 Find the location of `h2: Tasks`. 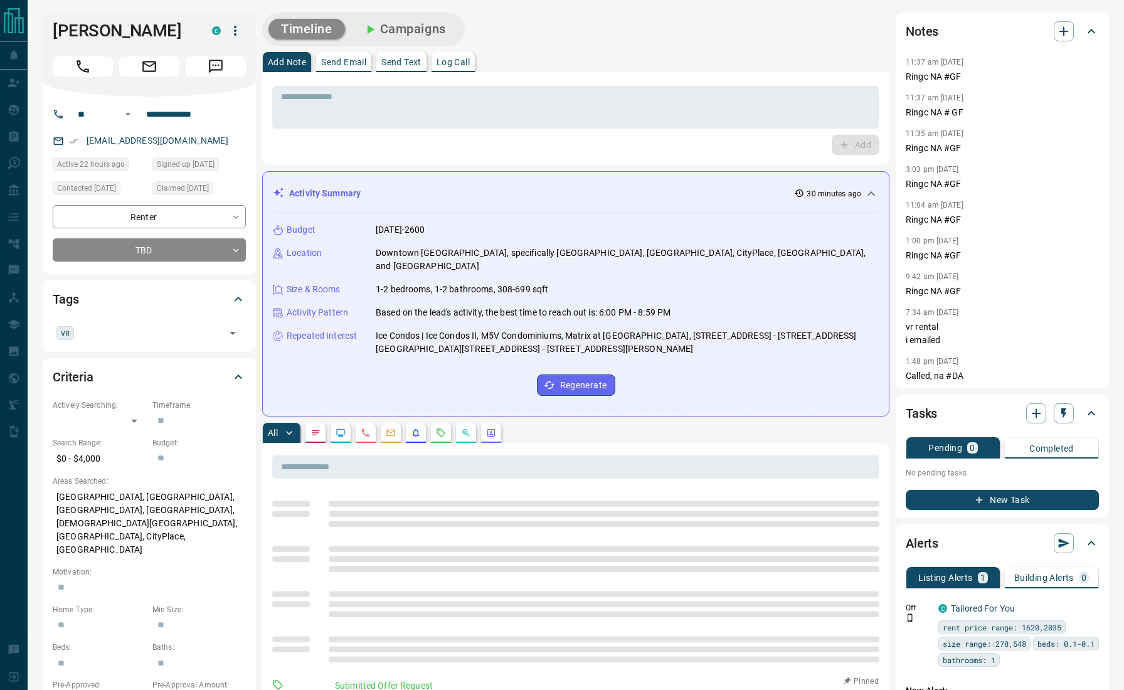

h2: Tasks is located at coordinates (921, 413).